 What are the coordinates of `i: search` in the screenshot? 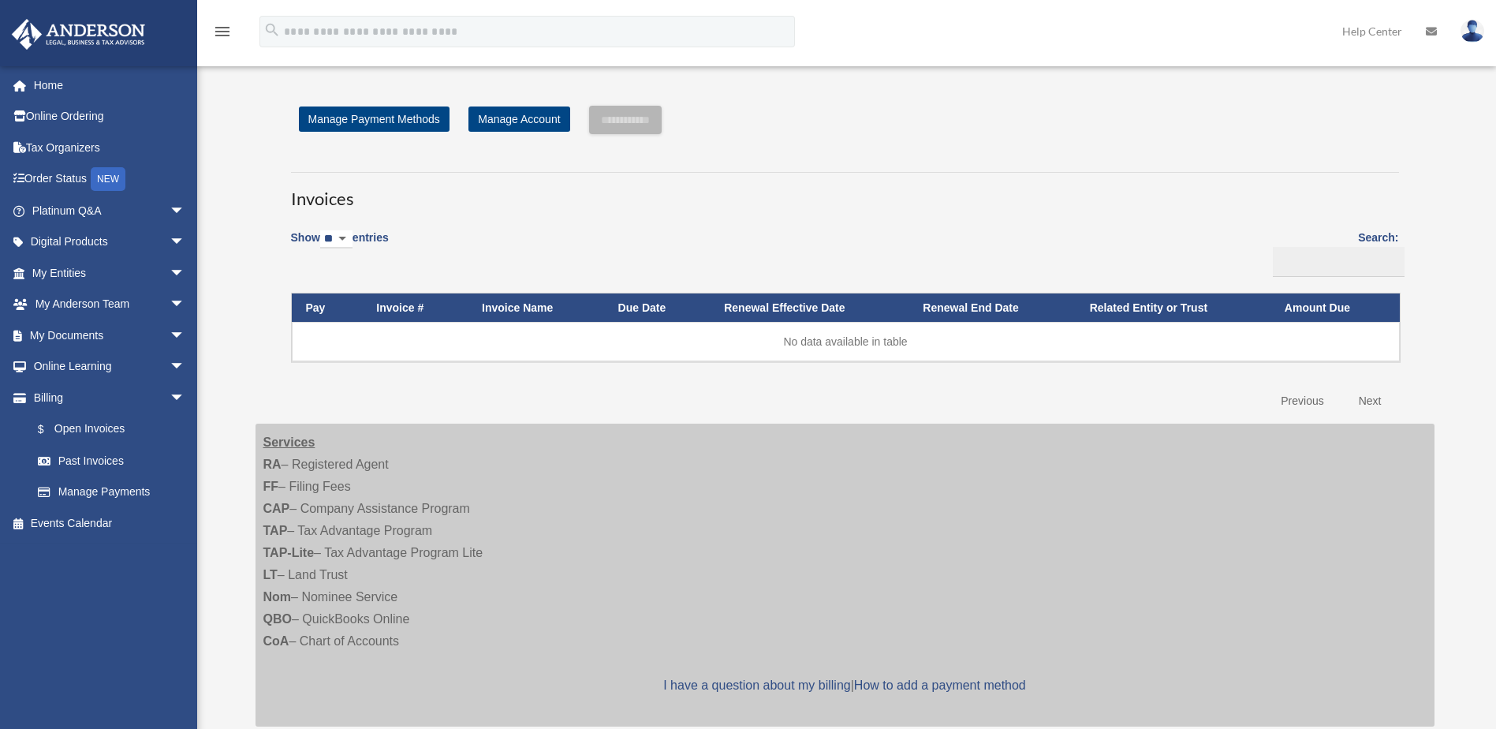 It's located at (272, 30).